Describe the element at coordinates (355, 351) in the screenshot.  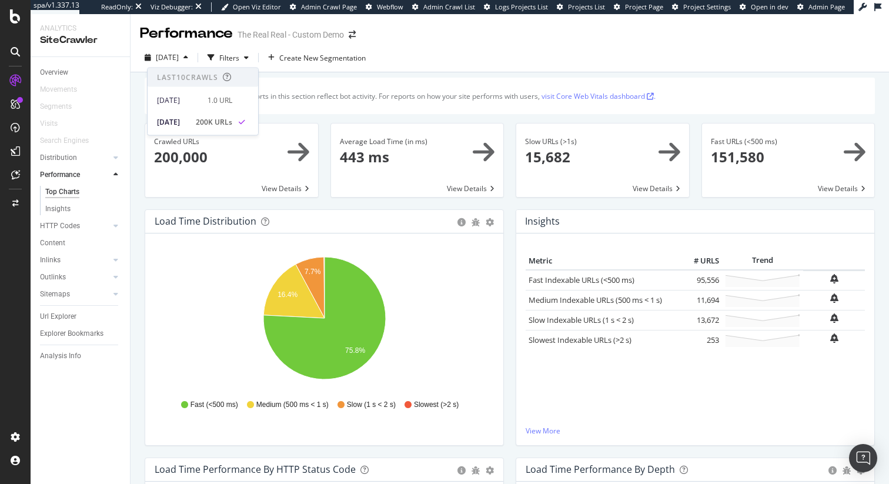
I see `text: 75.8%` at that location.